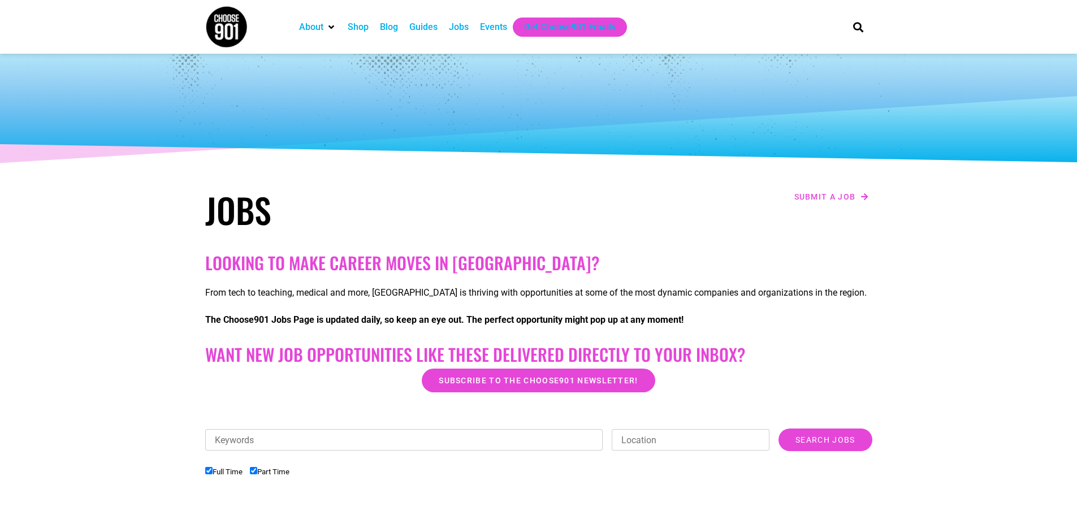 Image resolution: width=1077 pixels, height=515 pixels. Describe the element at coordinates (404, 440) in the screenshot. I see `input: Keywords` at that location.